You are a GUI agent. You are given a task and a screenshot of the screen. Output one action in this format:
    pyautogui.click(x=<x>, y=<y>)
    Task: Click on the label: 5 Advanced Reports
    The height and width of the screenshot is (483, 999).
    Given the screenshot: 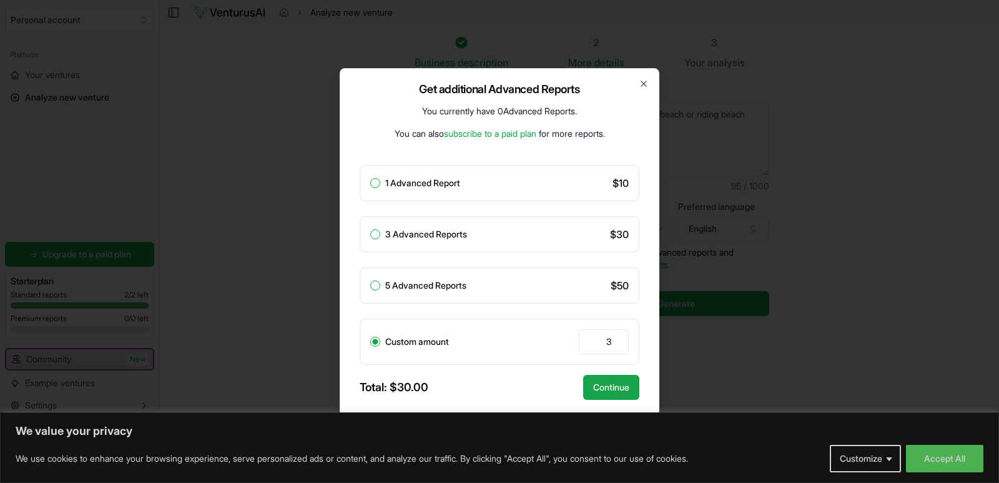 What is the action you would take?
    pyautogui.click(x=426, y=285)
    